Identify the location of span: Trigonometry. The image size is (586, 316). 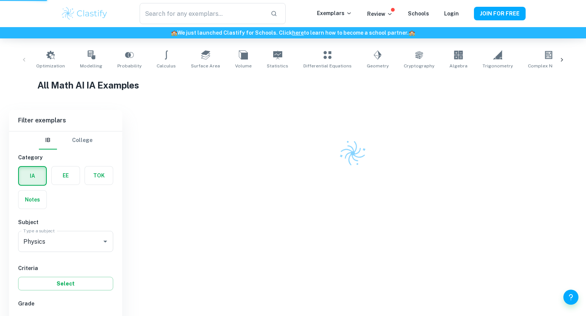
(497, 66).